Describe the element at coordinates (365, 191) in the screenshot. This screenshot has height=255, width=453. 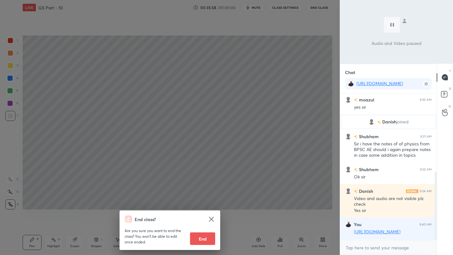
I see `h6: Danish` at that location.